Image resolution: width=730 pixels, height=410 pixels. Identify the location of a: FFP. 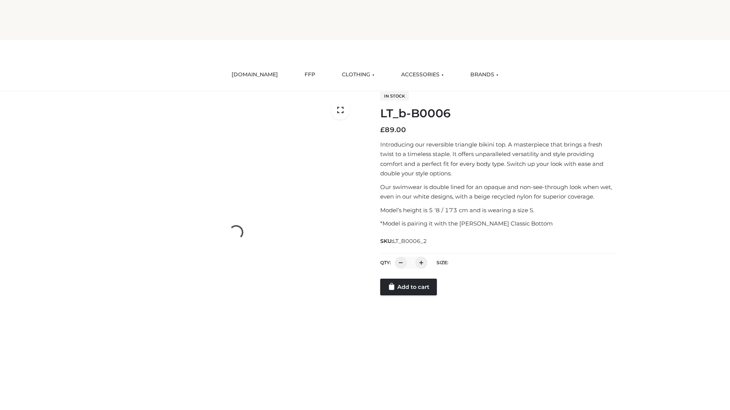
(310, 75).